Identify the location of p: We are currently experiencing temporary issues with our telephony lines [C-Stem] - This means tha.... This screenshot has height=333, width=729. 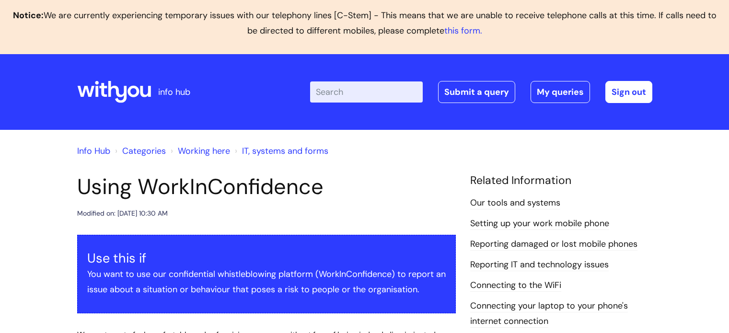
(364, 23).